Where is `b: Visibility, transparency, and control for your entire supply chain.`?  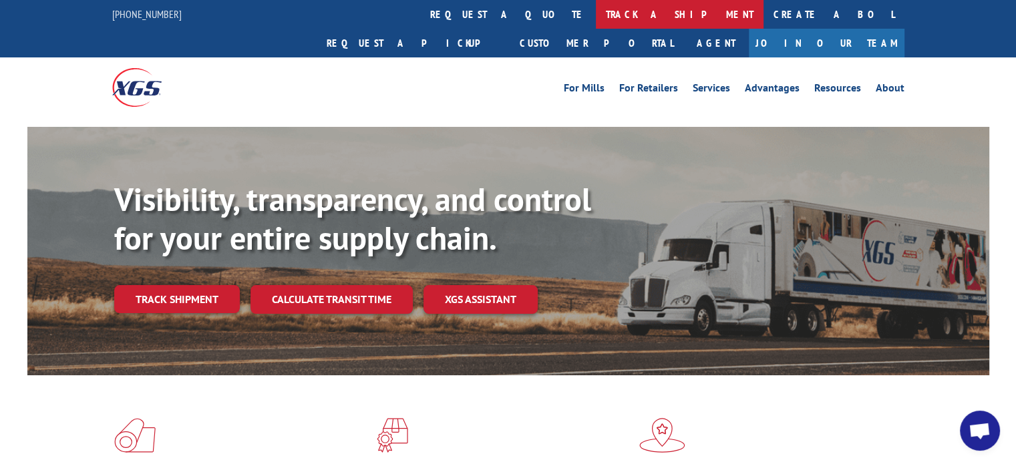 b: Visibility, transparency, and control for your entire supply chain. is located at coordinates (353, 218).